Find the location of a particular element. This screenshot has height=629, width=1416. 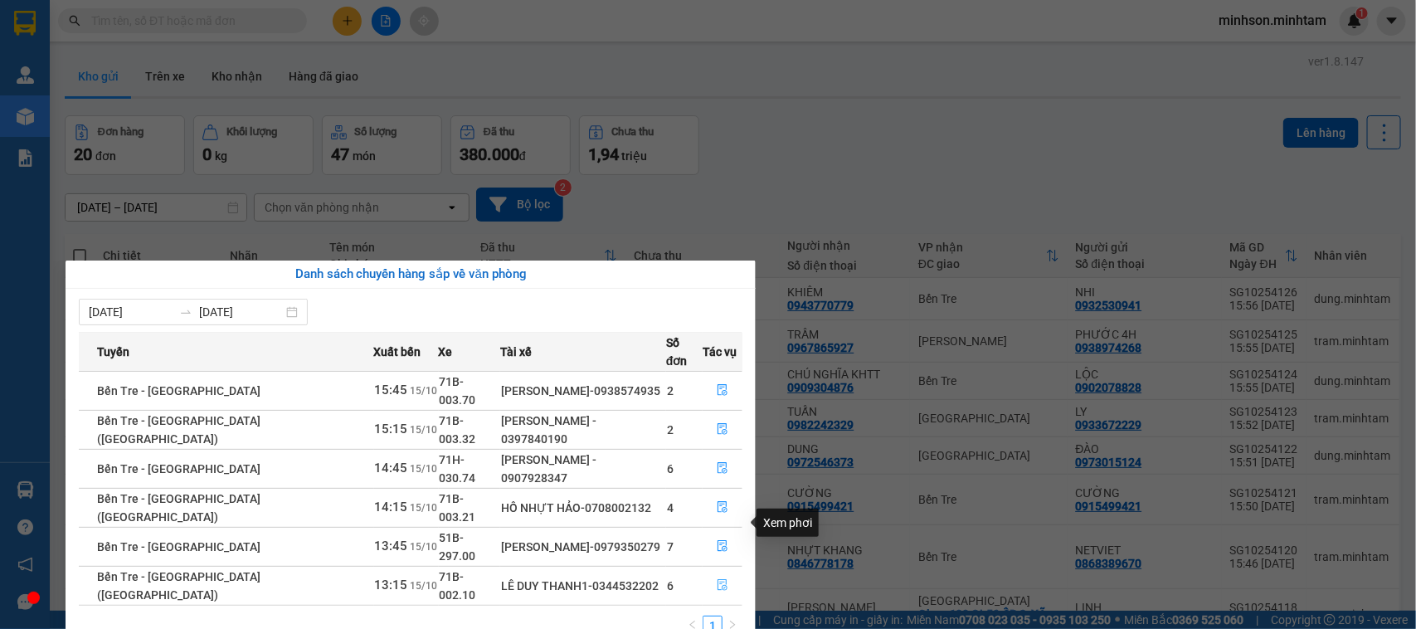

span: 4 is located at coordinates (670, 508).